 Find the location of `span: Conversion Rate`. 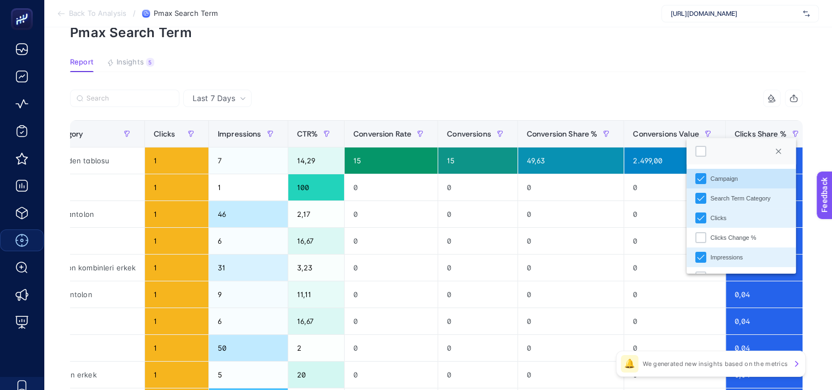

span: Conversion Rate is located at coordinates (382, 134).